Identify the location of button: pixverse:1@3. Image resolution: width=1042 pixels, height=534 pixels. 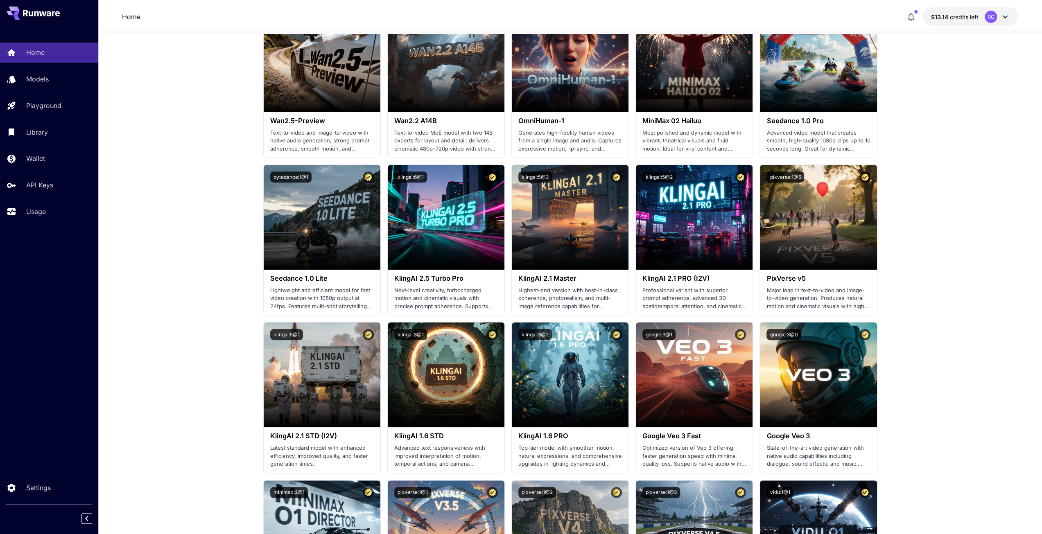
(661, 493).